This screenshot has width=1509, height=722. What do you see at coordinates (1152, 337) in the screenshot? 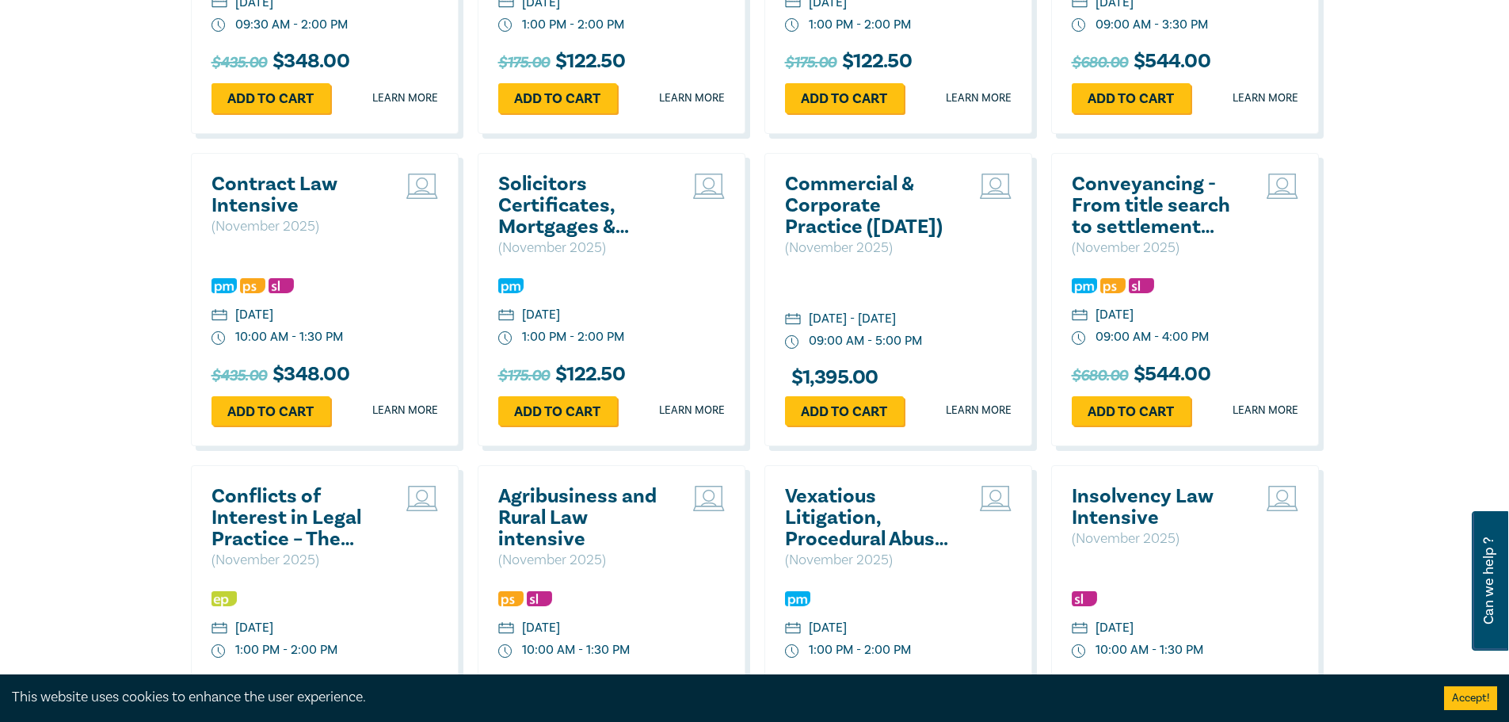
I see `div: 09:00 AM - 4:00 PM` at bounding box center [1152, 337].